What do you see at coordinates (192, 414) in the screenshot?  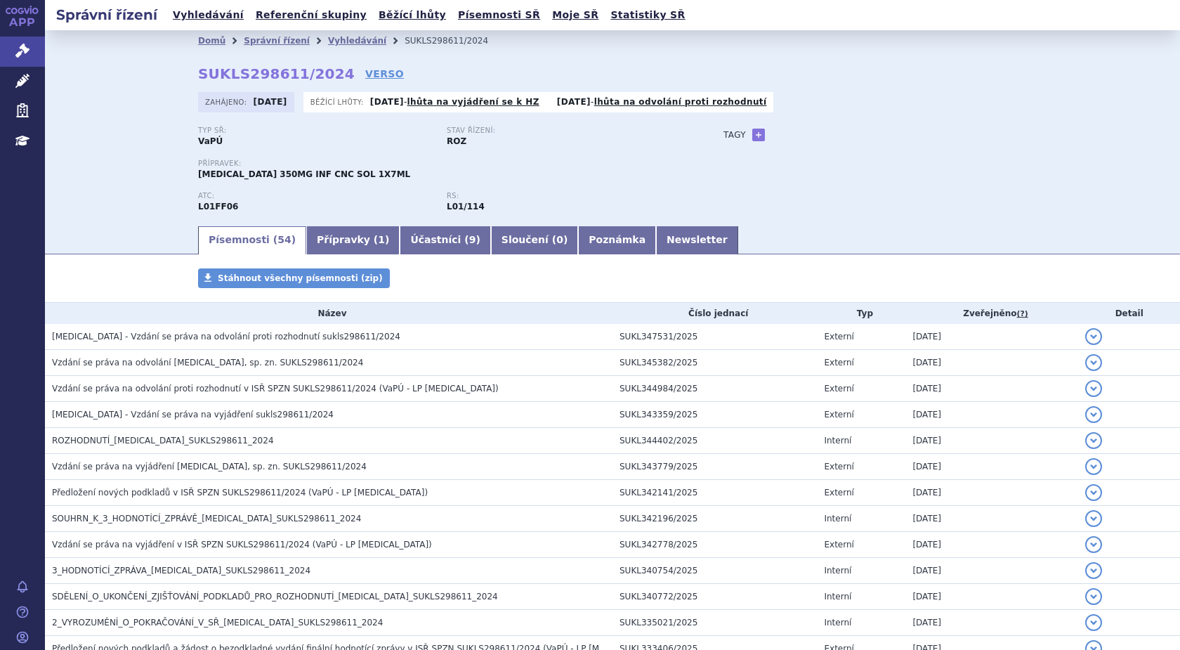 I see `span: LIBTAYO - Vzdání se práva na vyjádření sukls298611/2024` at bounding box center [192, 414].